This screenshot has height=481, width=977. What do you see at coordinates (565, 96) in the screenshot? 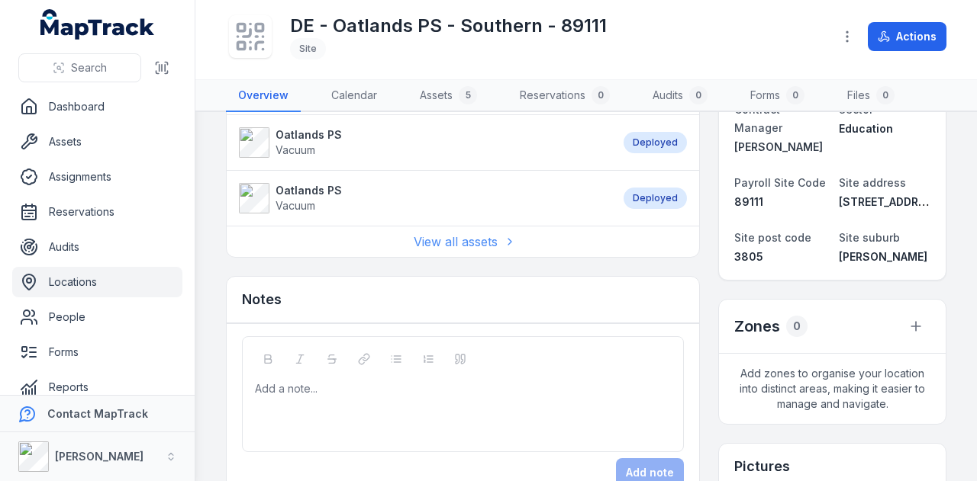
I see `a: Reservations0` at bounding box center [565, 96].